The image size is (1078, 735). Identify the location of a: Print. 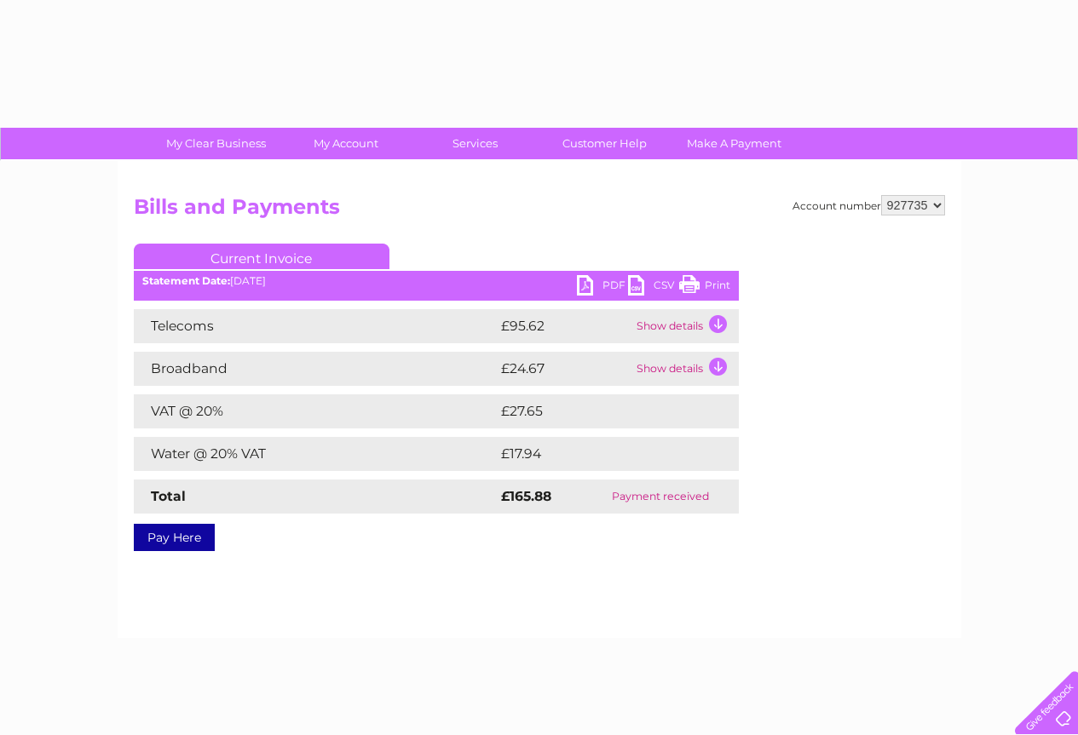
(705, 287).